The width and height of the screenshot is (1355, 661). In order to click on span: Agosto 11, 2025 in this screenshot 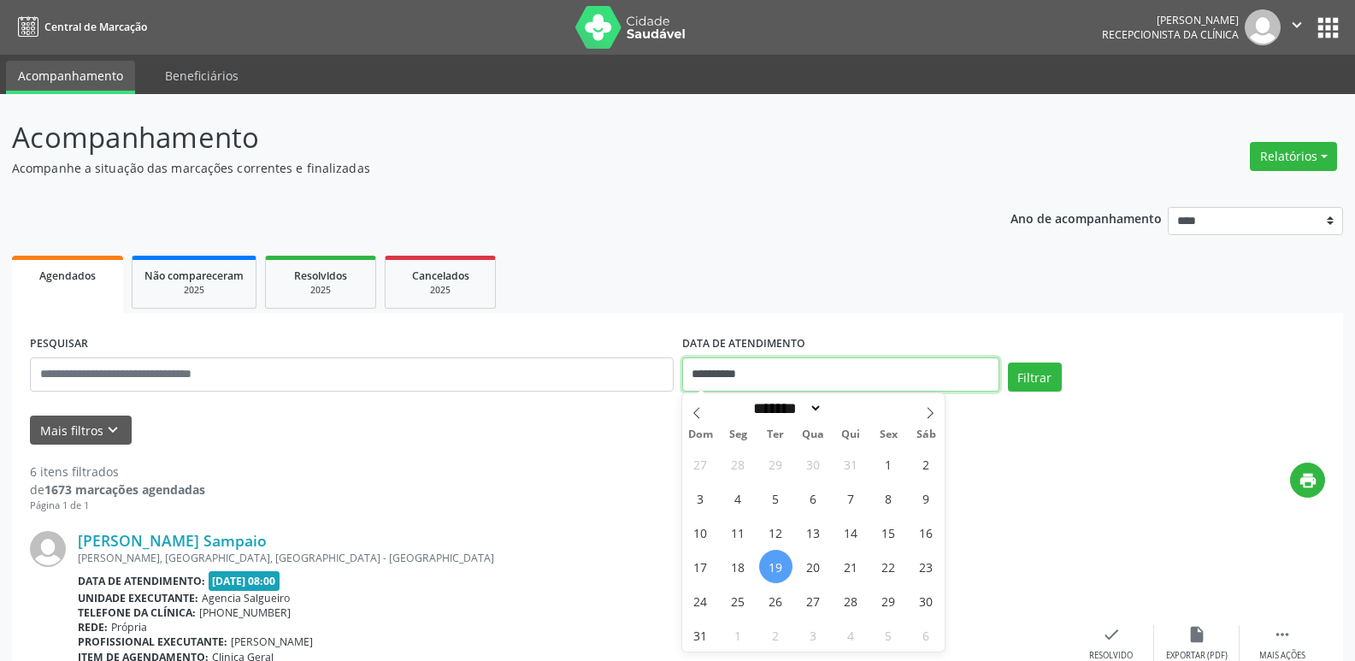, I will do `click(738, 532)`.